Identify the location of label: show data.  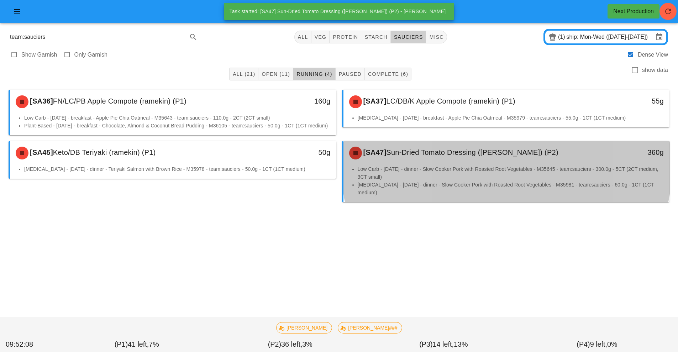
(655, 70).